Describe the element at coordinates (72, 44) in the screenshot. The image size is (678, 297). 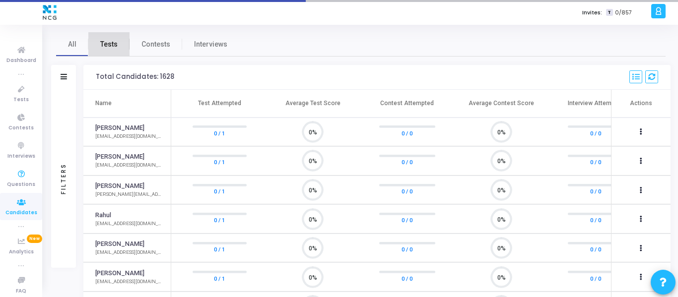
I see `span: All` at that location.